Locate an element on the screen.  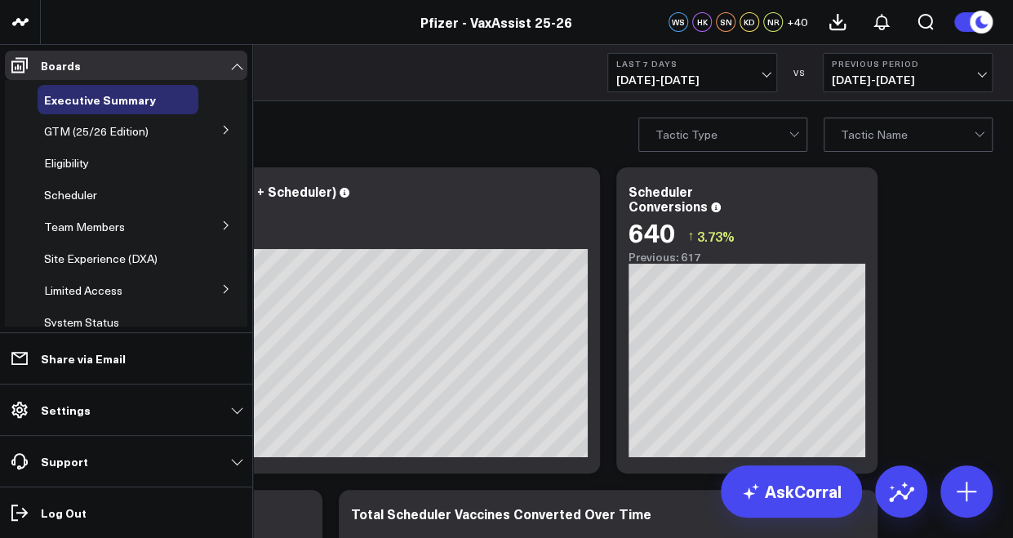
a: System Status is located at coordinates (82, 322).